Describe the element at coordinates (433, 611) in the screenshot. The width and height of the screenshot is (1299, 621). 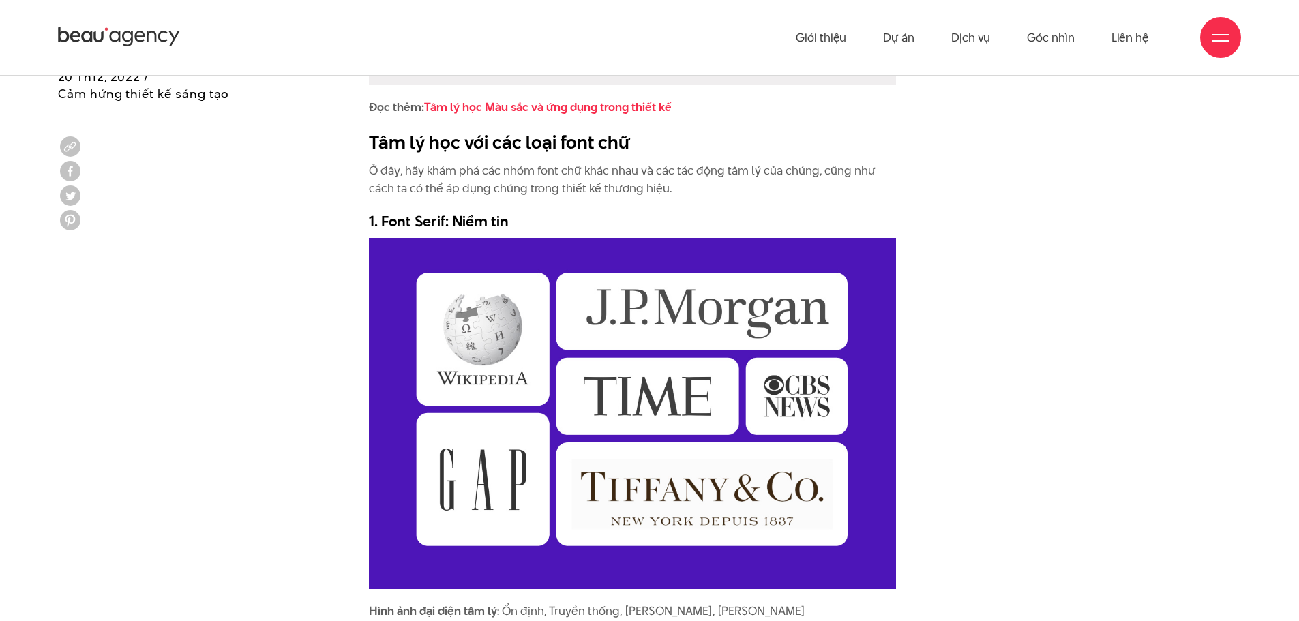
I see `strong: Hình ảnh đại diện tâm lý` at that location.